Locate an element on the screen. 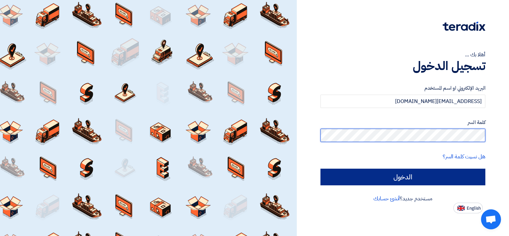  div: مستخدم جديد؟ is located at coordinates (402, 198).